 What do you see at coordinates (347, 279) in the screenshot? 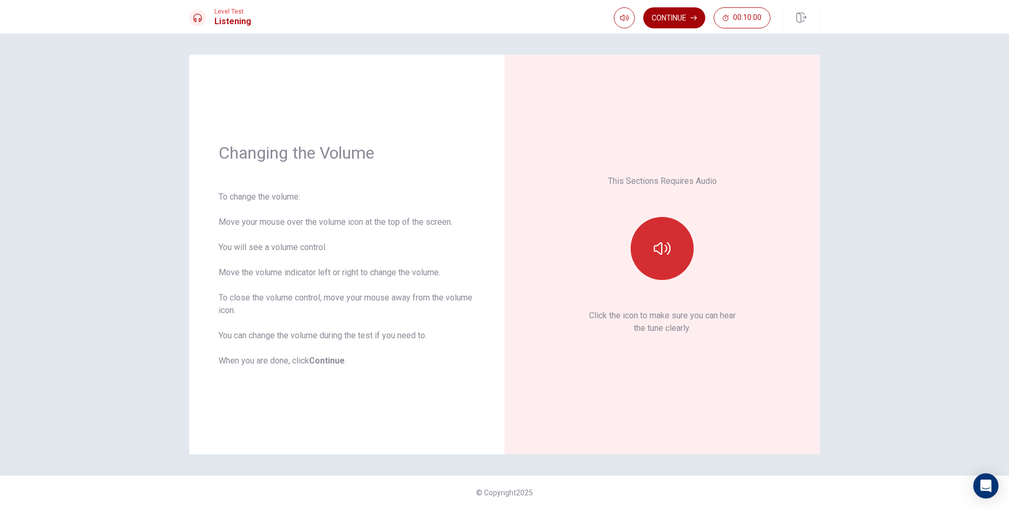
I see `div: To change the volume: Move your mouse over the volume icon at the top of the screen. You will see...` at bounding box center [347, 279].